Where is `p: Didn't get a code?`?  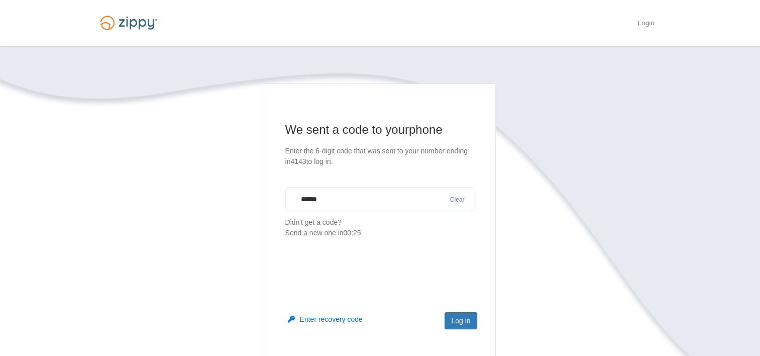 p: Didn't get a code? is located at coordinates (380, 228).